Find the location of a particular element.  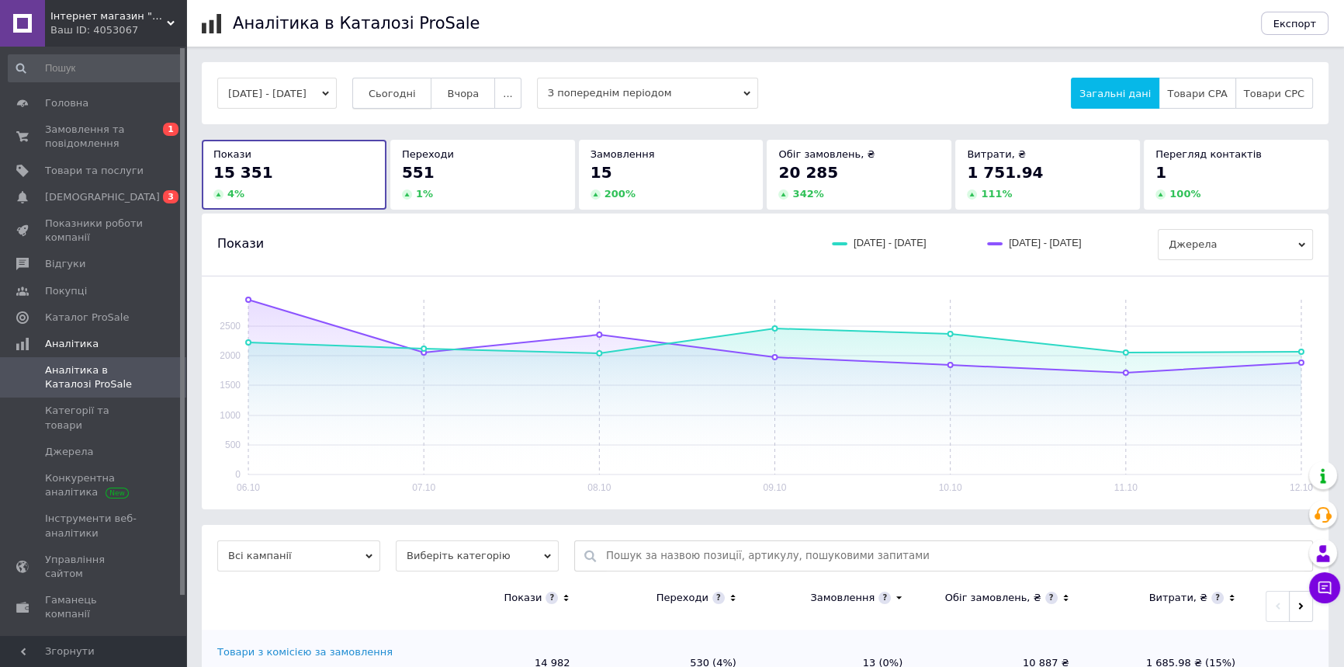

text: 09.10 is located at coordinates (775, 487).